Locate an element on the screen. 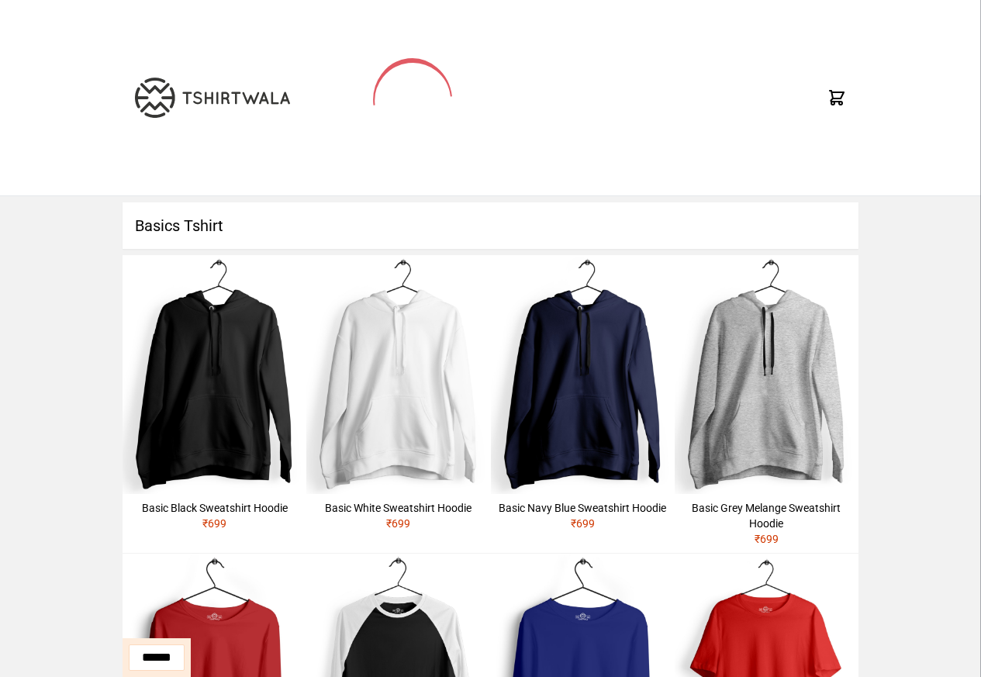  div: Basic Grey Melange Sweatshirt Hoodie is located at coordinates (766, 516).